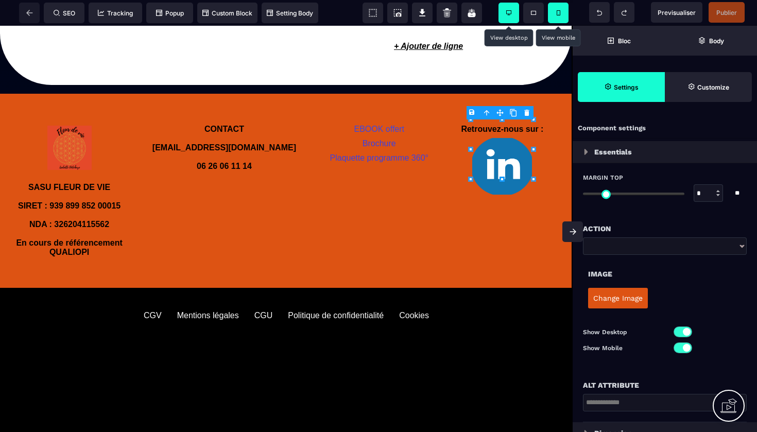 The width and height of the screenshot is (757, 432). What do you see at coordinates (613, 152) in the screenshot?
I see `p: Essentials` at bounding box center [613, 152].